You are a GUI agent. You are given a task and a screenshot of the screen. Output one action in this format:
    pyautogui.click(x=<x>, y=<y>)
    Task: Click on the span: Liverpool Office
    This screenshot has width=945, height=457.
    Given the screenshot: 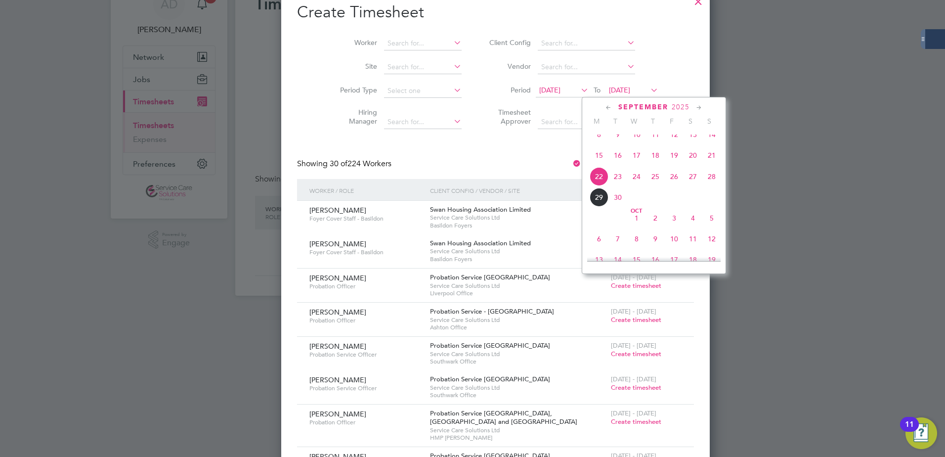 What is the action you would take?
    pyautogui.click(x=518, y=293)
    